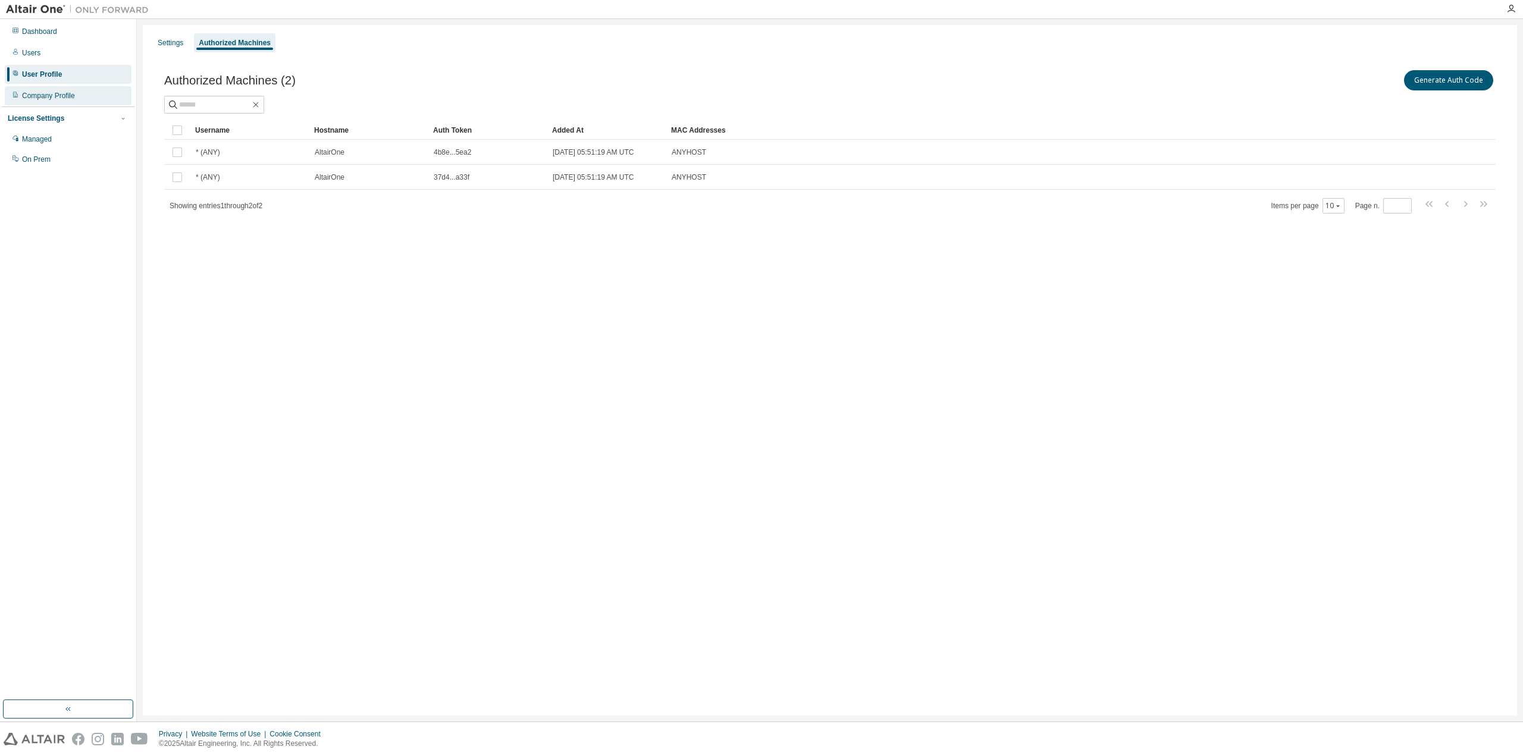 The width and height of the screenshot is (1523, 756). What do you see at coordinates (298, 734) in the screenshot?
I see `div: Cookie Consent` at bounding box center [298, 734].